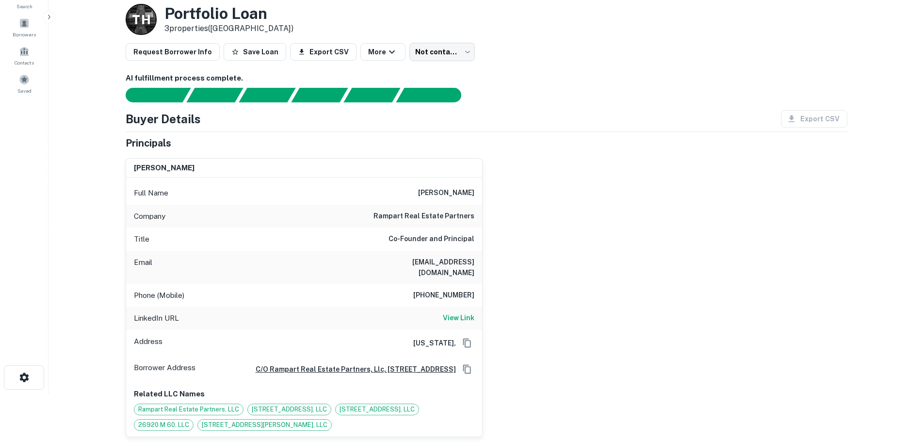 The image size is (924, 442). Describe the element at coordinates (383, 52) in the screenshot. I see `button: More` at that location.